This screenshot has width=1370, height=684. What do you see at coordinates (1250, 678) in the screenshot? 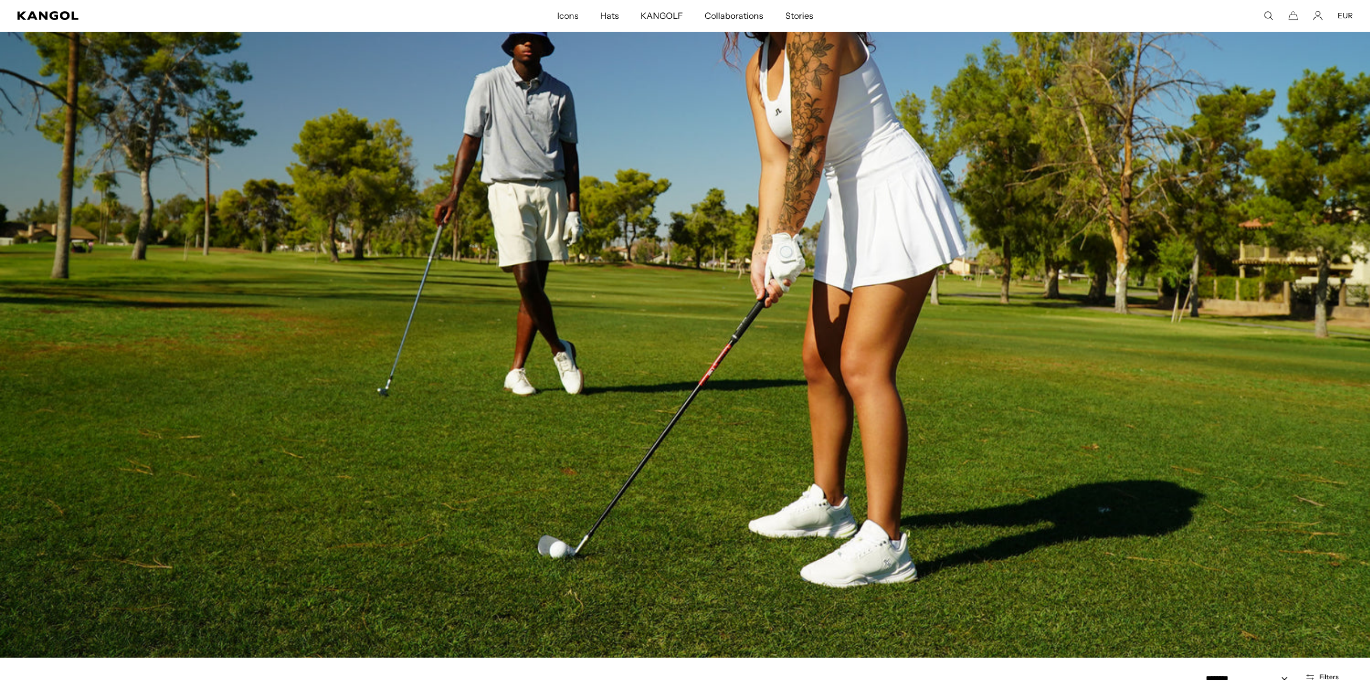
I see `select: Sort by: Featured` at bounding box center [1250, 678].